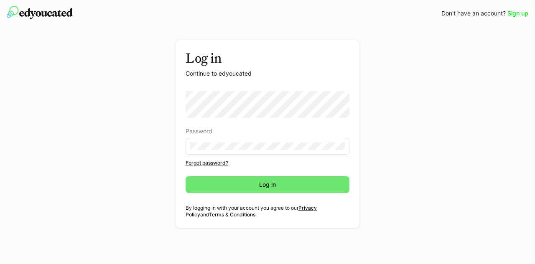 The height and width of the screenshot is (264, 535). What do you see at coordinates (474, 13) in the screenshot?
I see `span: Don't have an account?` at bounding box center [474, 13].